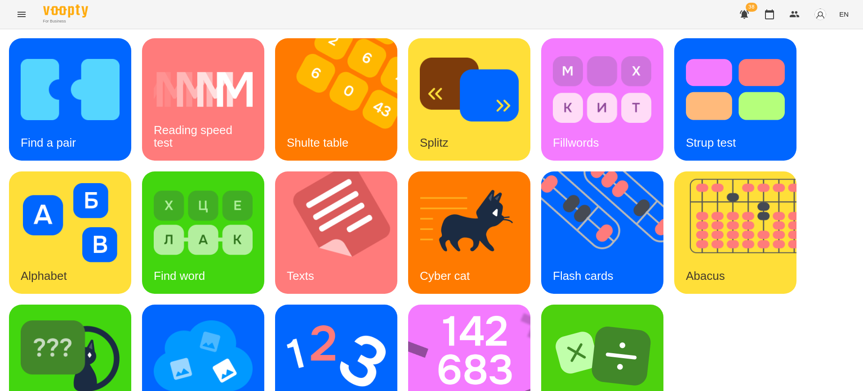  Describe the element at coordinates (469, 99) in the screenshot. I see `a: SplitzSplitz` at that location.